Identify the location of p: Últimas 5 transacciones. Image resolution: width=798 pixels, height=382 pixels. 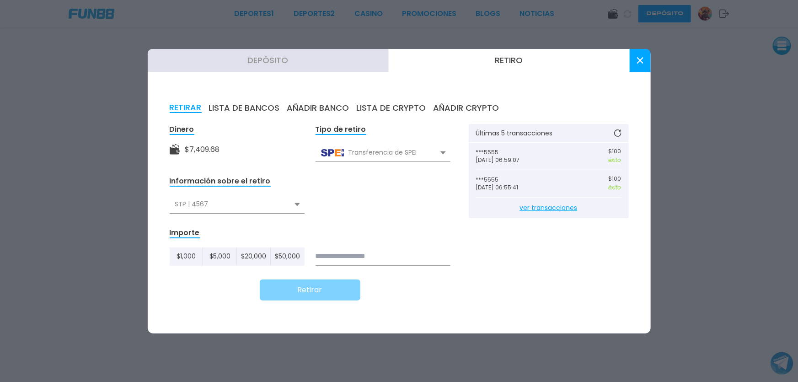
(514, 133).